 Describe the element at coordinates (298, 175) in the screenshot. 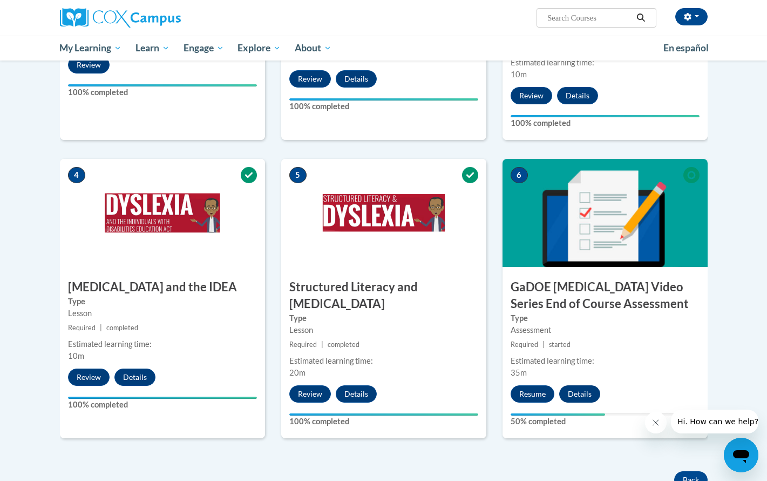

I see `span: 5` at that location.